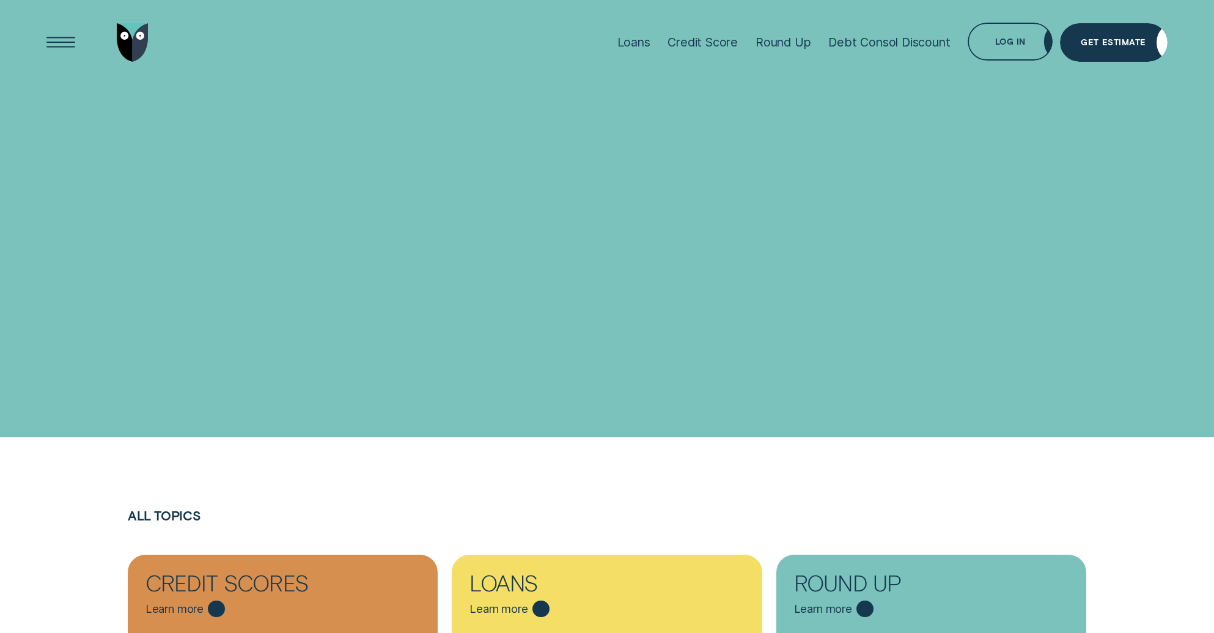  What do you see at coordinates (889, 42) in the screenshot?
I see `div: Debt Consol Discount` at bounding box center [889, 42].